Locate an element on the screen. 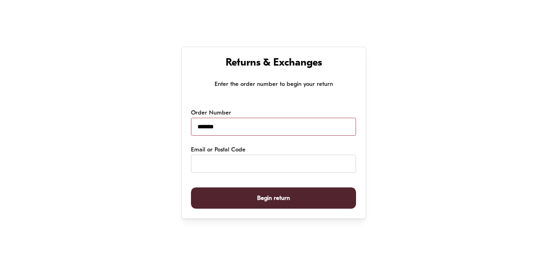  button: Begin return is located at coordinates (273, 198).